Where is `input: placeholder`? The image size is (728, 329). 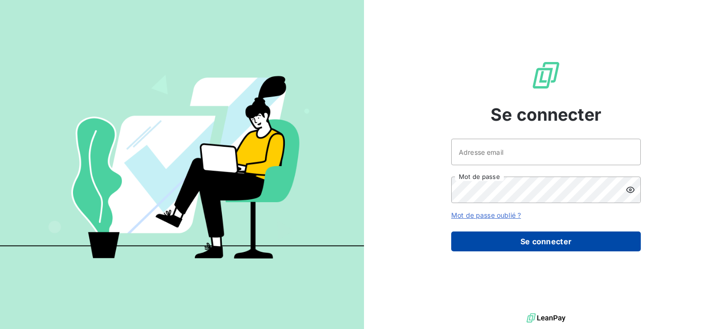
input: placeholder is located at coordinates (546, 152).